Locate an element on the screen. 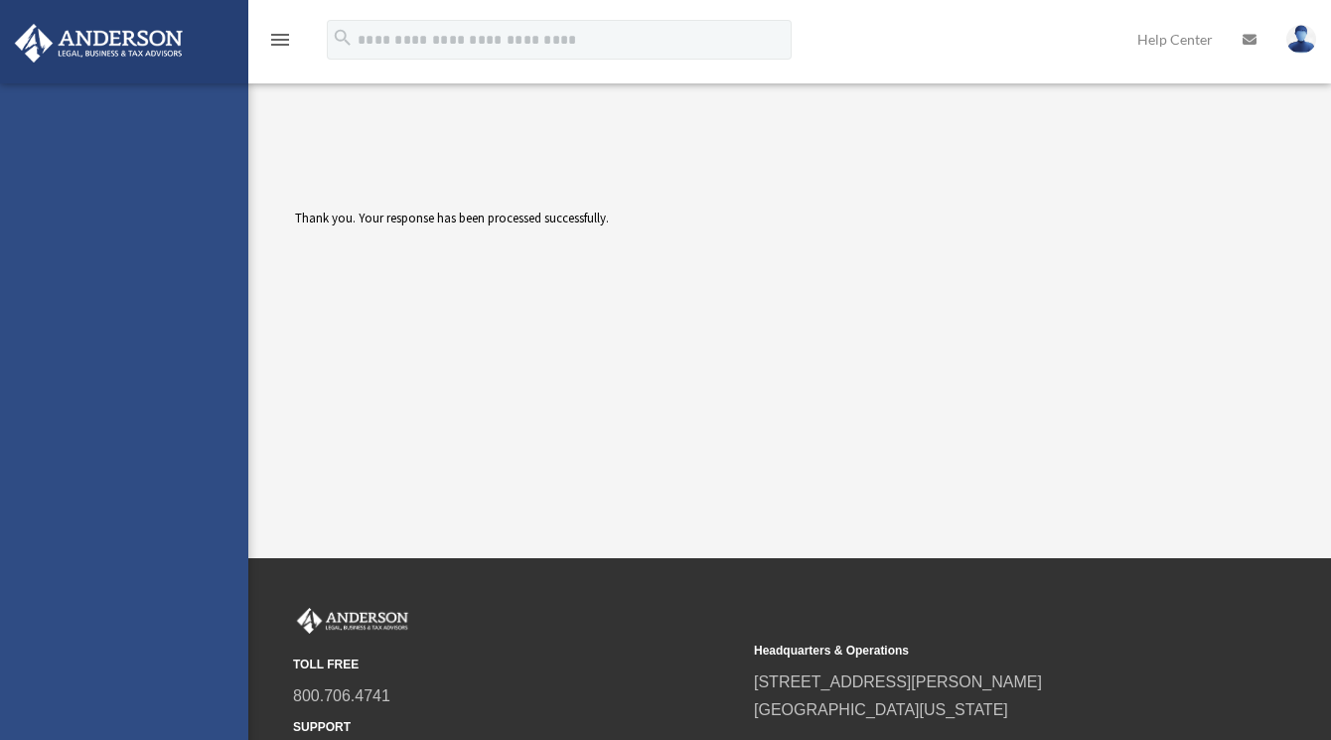 The height and width of the screenshot is (740, 1331). small: SUPPORT is located at coordinates (516, 727).